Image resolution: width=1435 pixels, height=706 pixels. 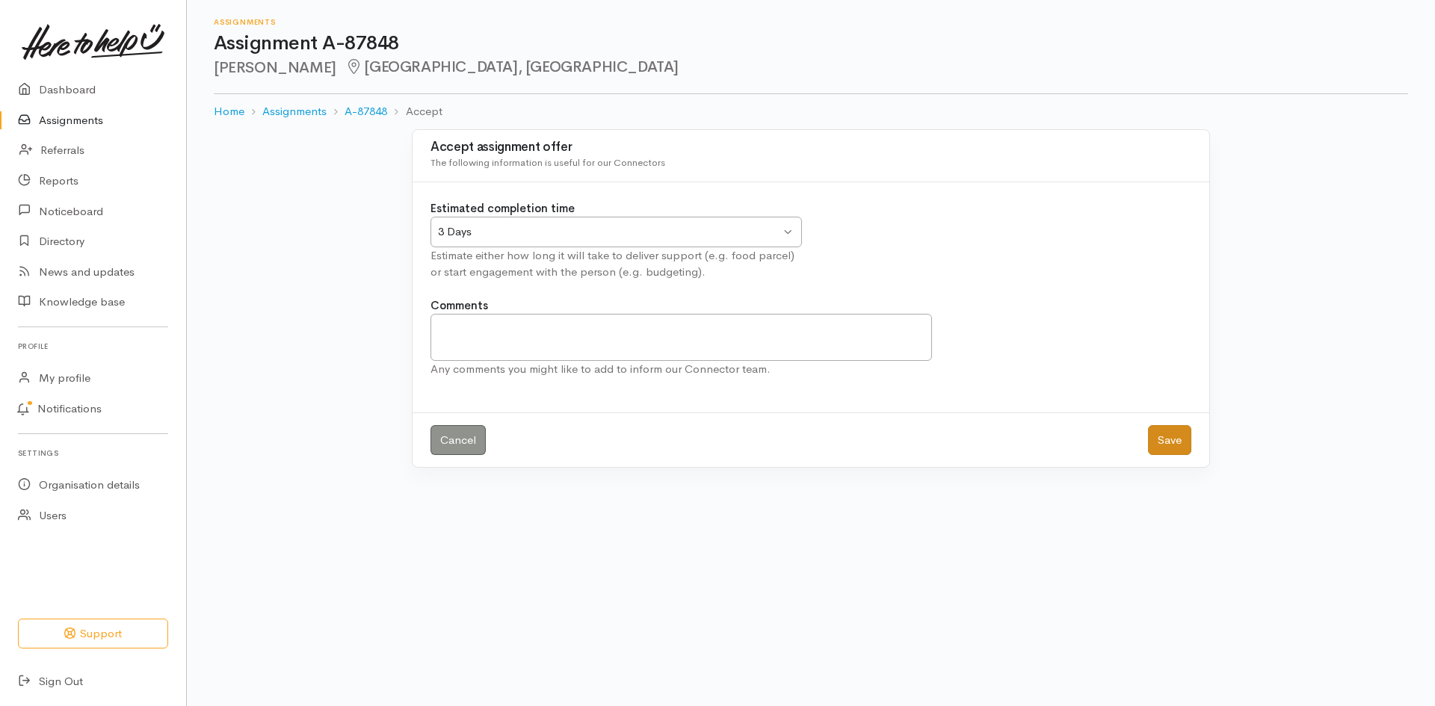 What do you see at coordinates (459, 306) in the screenshot?
I see `label: Comments` at bounding box center [459, 306].